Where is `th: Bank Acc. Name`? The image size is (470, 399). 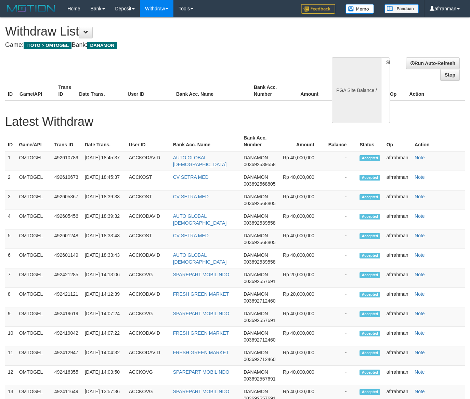
th: Bank Acc. Name is located at coordinates (205, 141).